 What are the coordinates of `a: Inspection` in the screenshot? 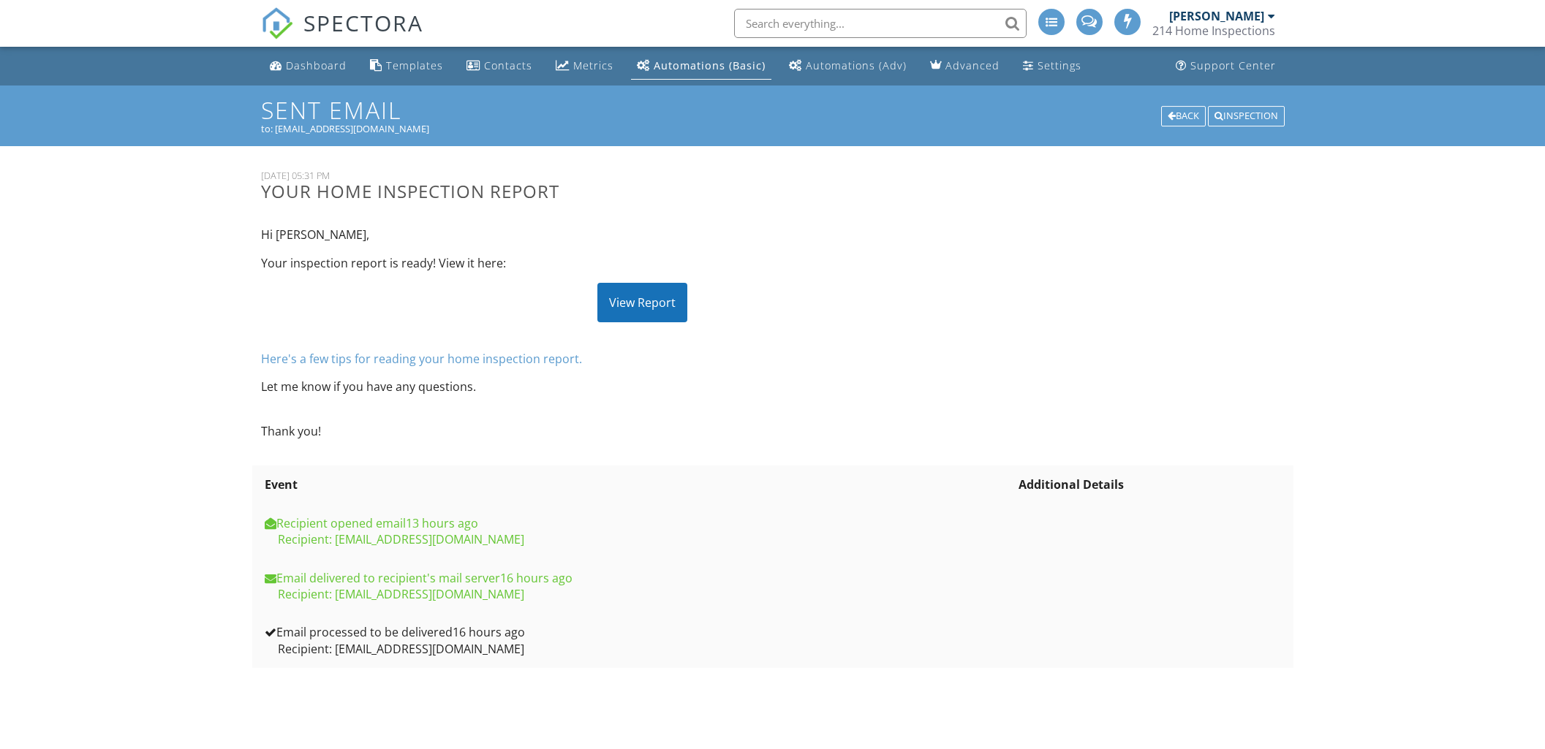 It's located at (1246, 115).